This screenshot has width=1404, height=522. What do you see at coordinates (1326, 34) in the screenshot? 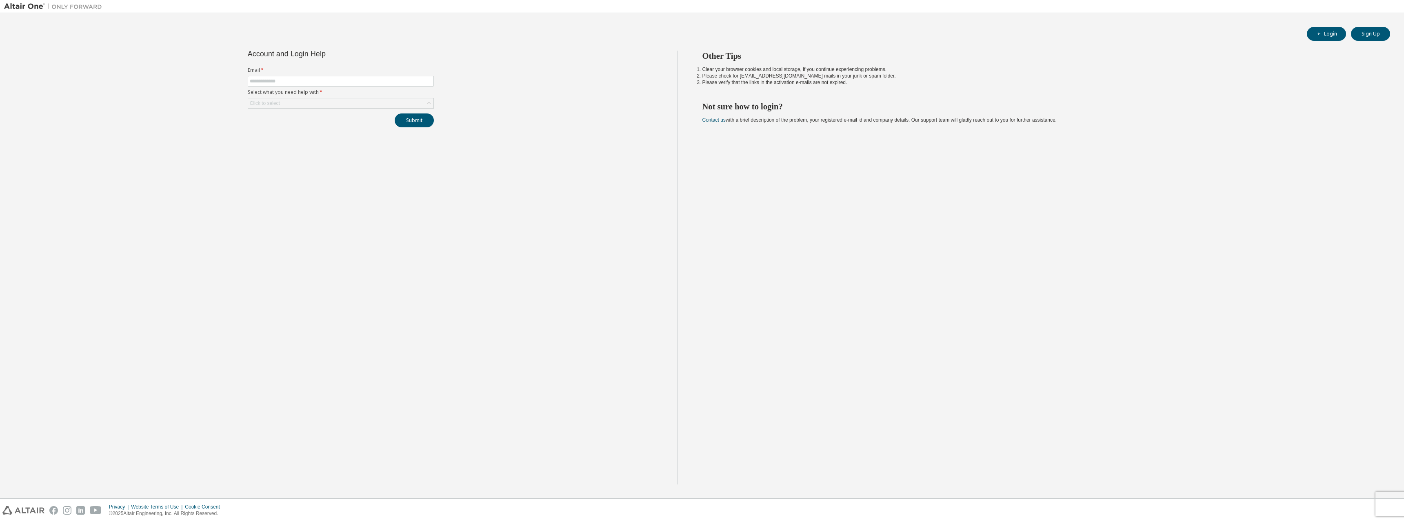
I see `button: Login` at bounding box center [1326, 34].